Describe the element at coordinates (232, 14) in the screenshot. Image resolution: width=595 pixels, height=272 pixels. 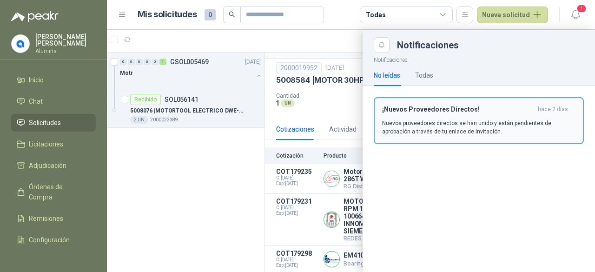
I see `span: search` at that location.